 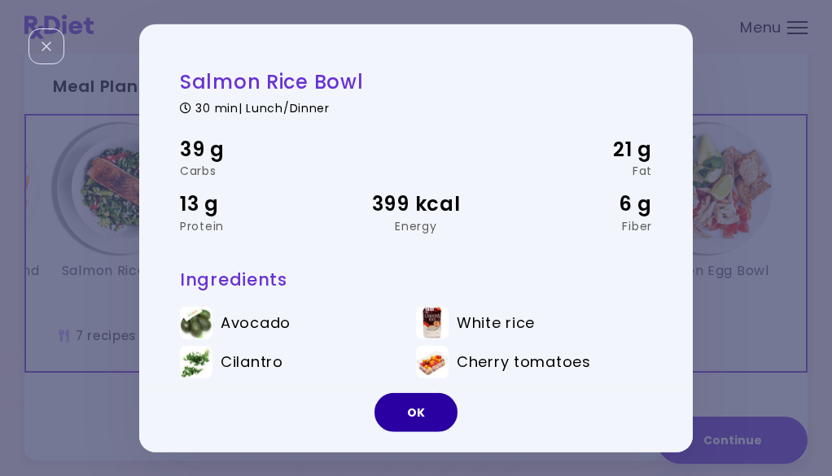 What do you see at coordinates (495, 323) in the screenshot?
I see `span: White rice` at bounding box center [495, 323].